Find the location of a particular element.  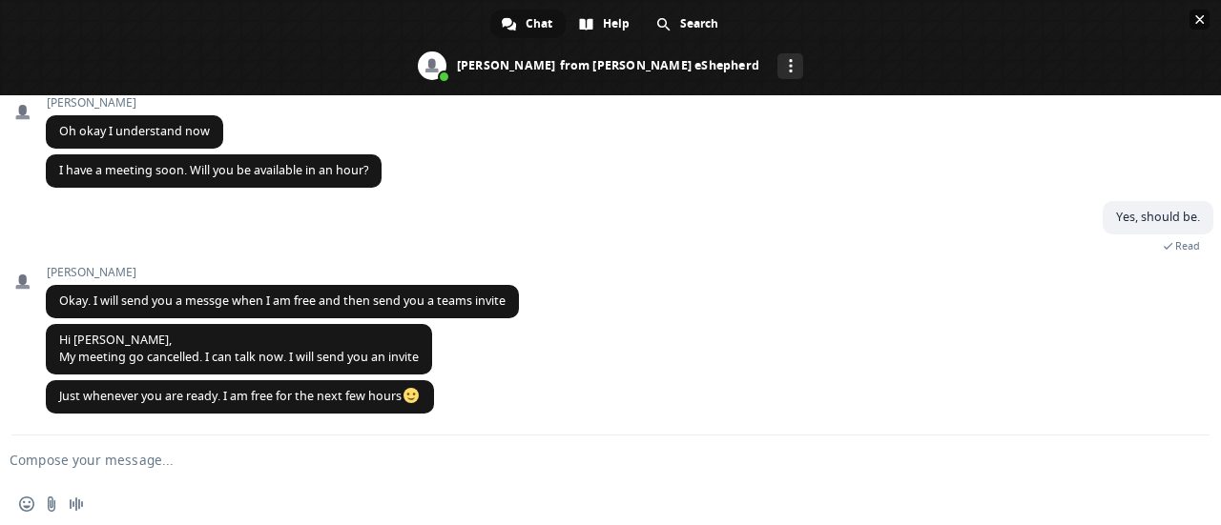

span: Oh okay I understand now is located at coordinates (134, 131).